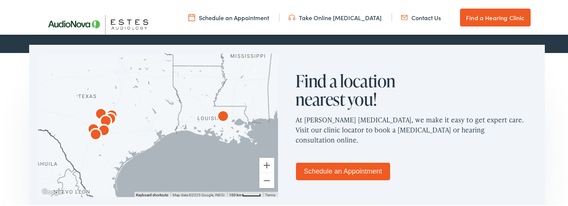 Image resolution: width=568 pixels, height=206 pixels. I want to click on button: Map Scale: 100 km per 46 pixels, so click(245, 194).